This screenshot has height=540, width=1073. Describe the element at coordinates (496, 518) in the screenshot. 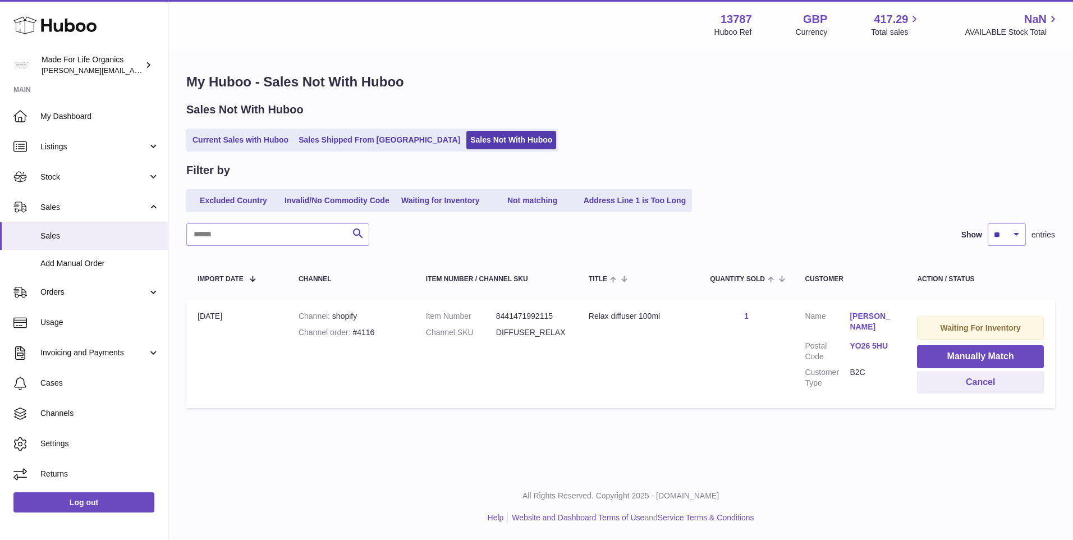

I see `a: Help` at that location.